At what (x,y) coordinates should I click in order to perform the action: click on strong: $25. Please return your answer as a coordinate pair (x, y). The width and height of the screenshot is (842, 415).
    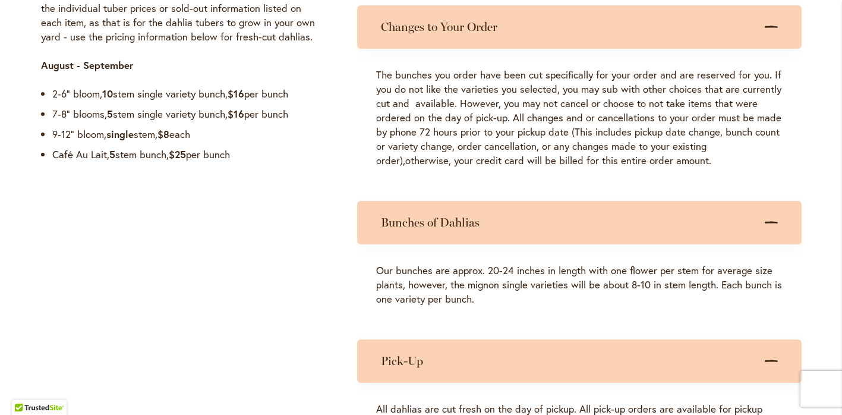
    Looking at the image, I should click on (177, 154).